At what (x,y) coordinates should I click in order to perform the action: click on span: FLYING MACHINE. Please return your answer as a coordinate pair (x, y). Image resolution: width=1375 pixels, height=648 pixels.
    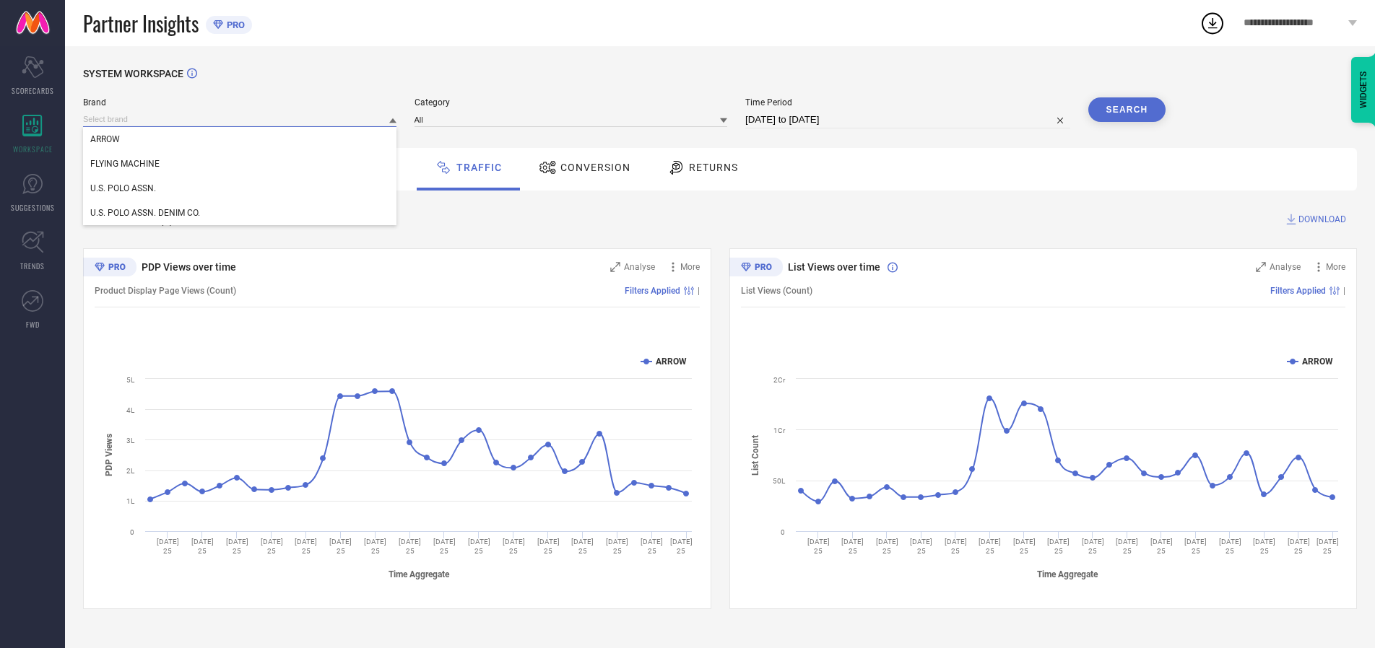
    Looking at the image, I should click on (125, 164).